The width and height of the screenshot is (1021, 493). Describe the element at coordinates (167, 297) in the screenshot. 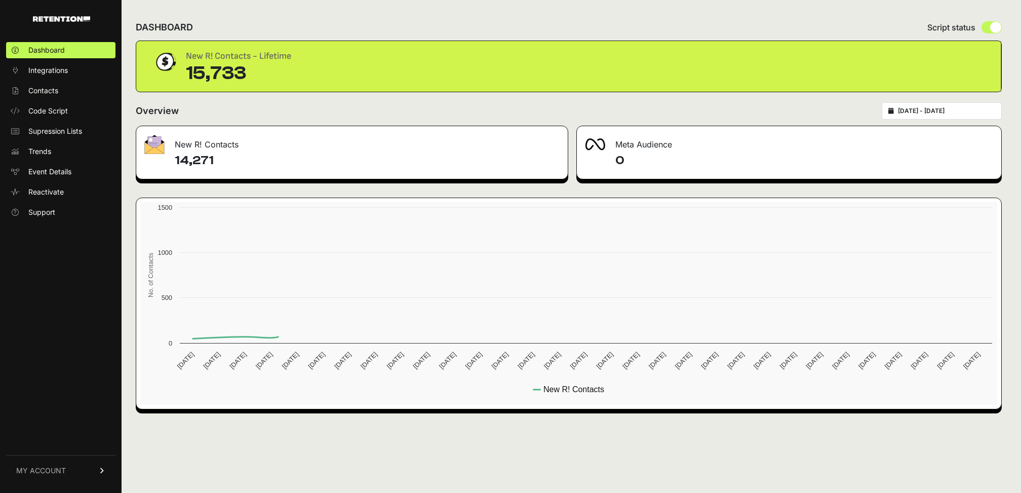

I see `text: 500` at that location.